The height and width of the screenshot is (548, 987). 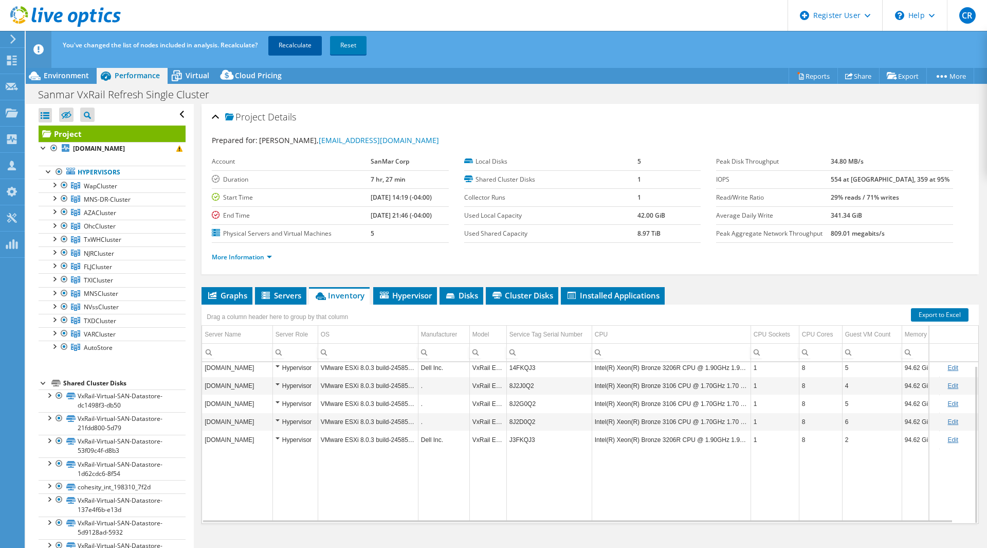 I want to click on td: Service Tag Serial Number Column, so click(x=549, y=334).